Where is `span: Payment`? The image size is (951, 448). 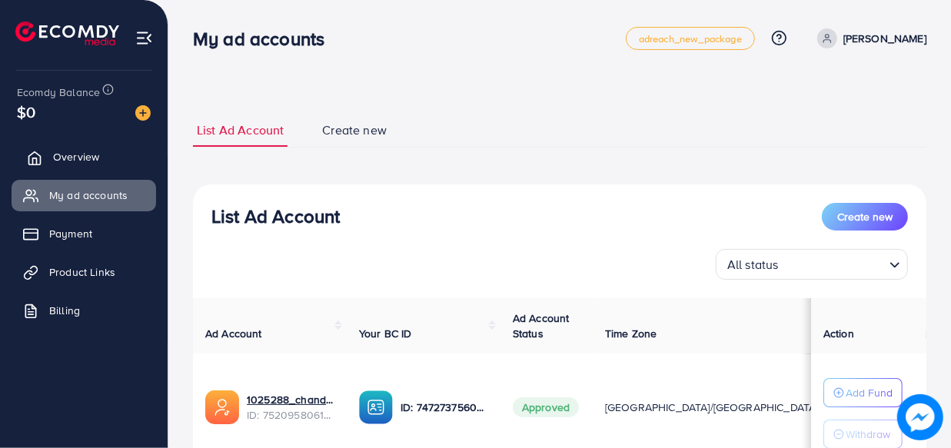
span: Payment is located at coordinates (71, 234).